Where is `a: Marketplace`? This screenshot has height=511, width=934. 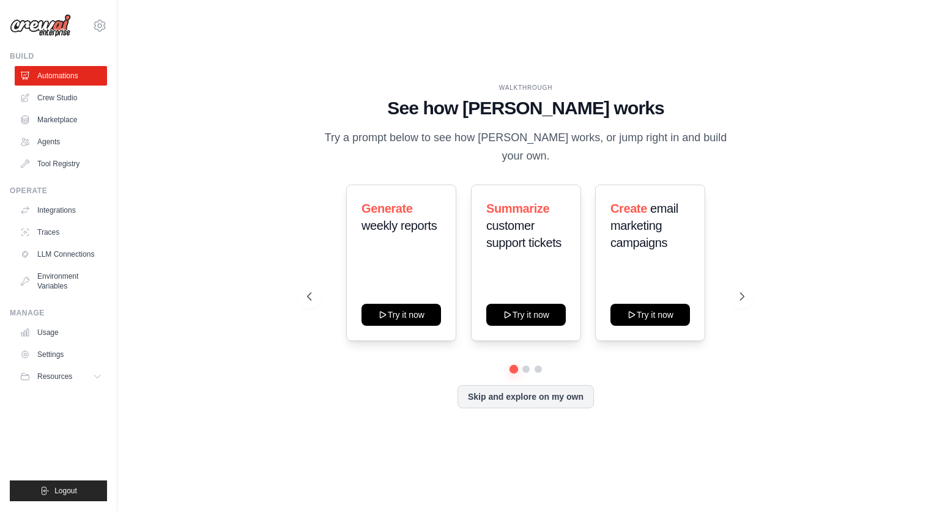
a: Marketplace is located at coordinates (61, 120).